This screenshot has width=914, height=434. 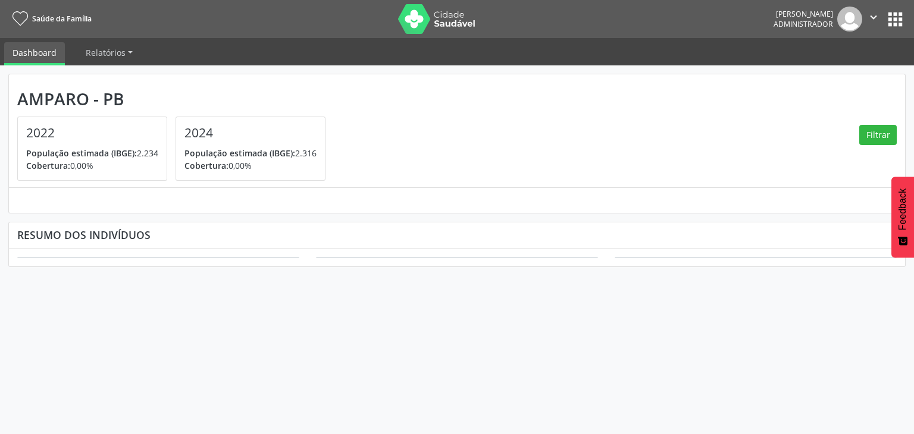 What do you see at coordinates (109, 52) in the screenshot?
I see `a: Relatórios` at bounding box center [109, 52].